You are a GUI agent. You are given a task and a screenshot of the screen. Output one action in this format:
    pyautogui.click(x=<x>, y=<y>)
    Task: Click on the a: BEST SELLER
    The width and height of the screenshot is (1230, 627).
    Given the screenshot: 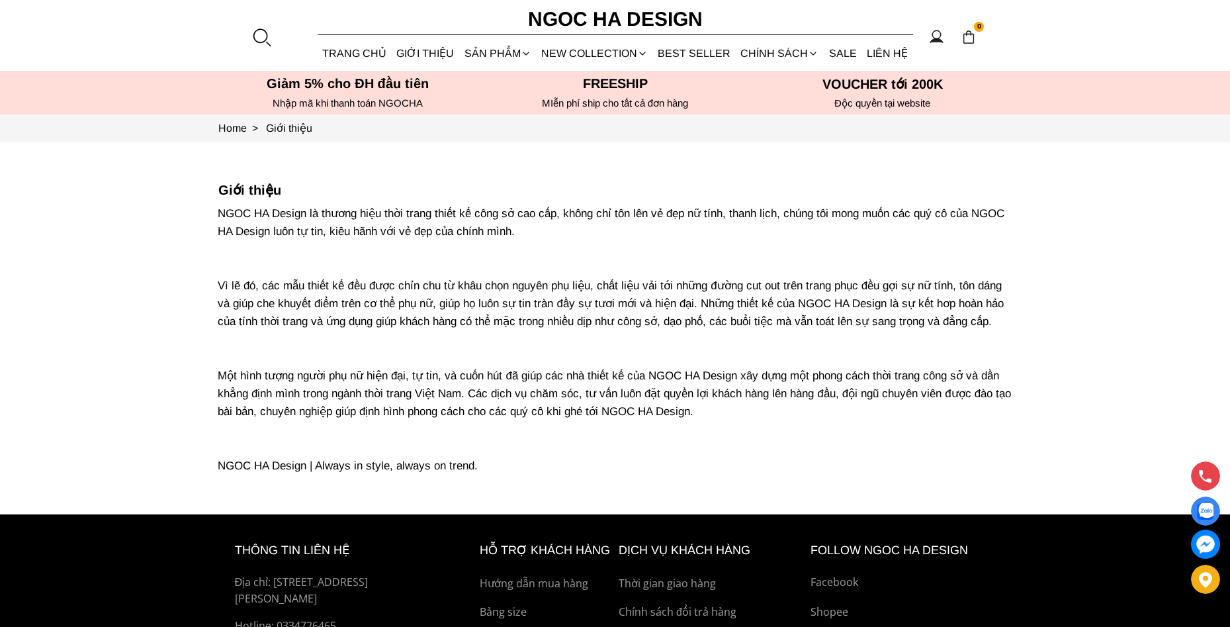 What is the action you would take?
    pyautogui.click(x=694, y=53)
    